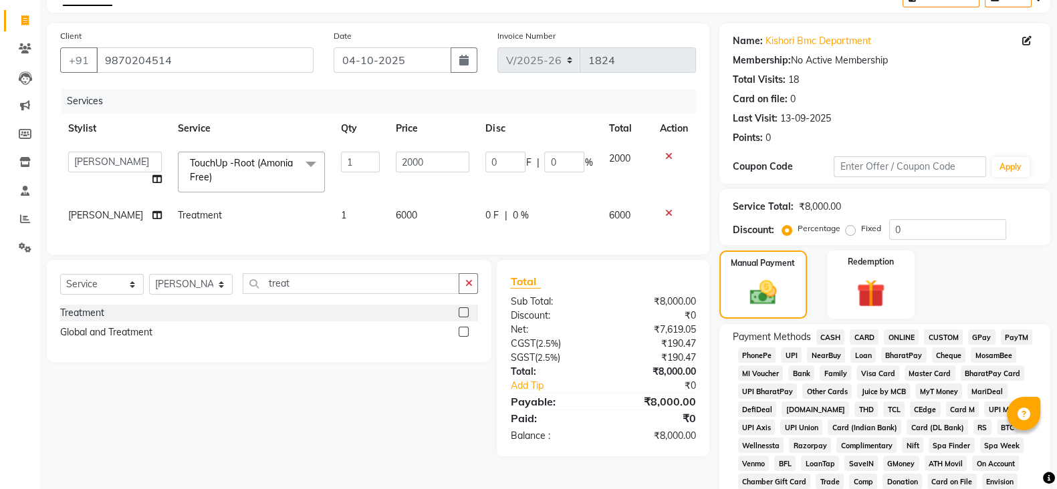 The image size is (1057, 489). What do you see at coordinates (1008, 427) in the screenshot?
I see `span: BTC` at bounding box center [1008, 427].